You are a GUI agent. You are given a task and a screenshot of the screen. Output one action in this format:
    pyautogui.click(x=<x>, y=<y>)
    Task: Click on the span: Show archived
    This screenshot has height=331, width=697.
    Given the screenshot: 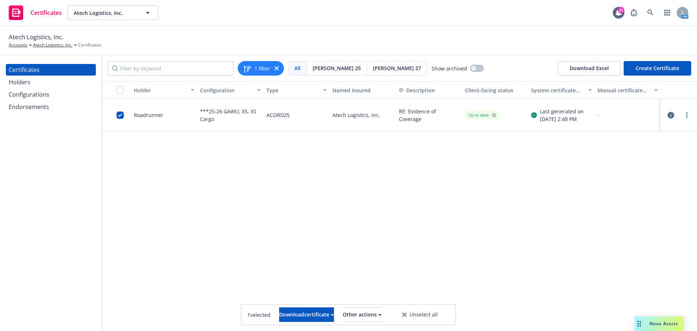 What is the action you would take?
    pyautogui.click(x=450, y=68)
    